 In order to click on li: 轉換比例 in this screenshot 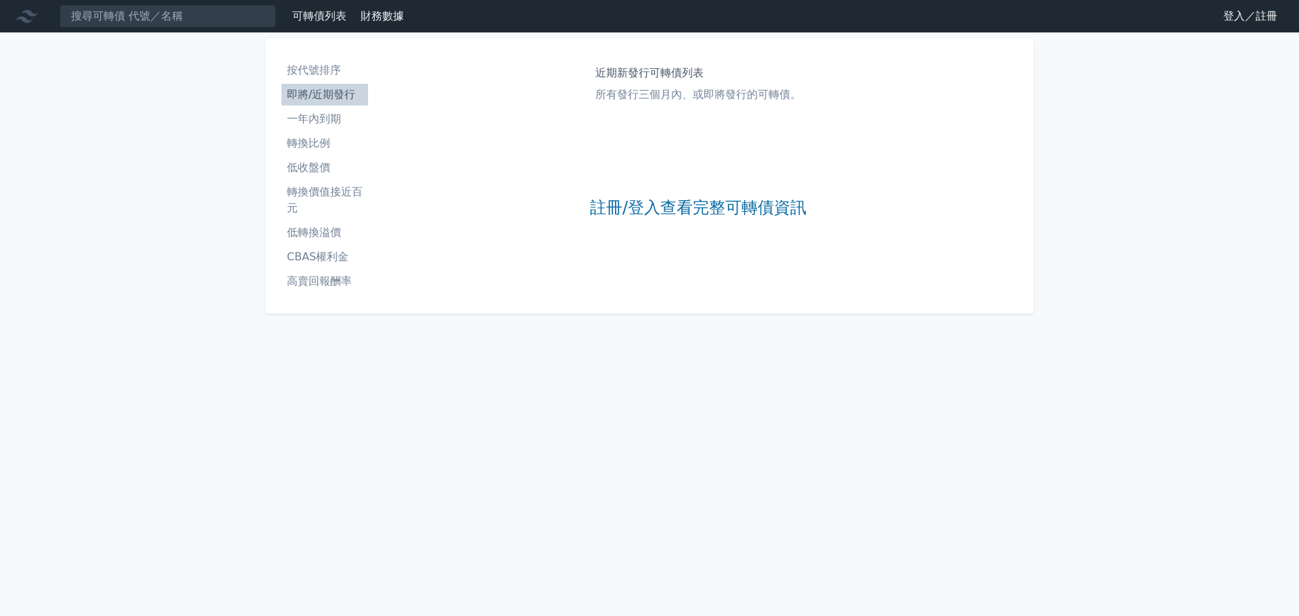, I will do `click(325, 143)`.